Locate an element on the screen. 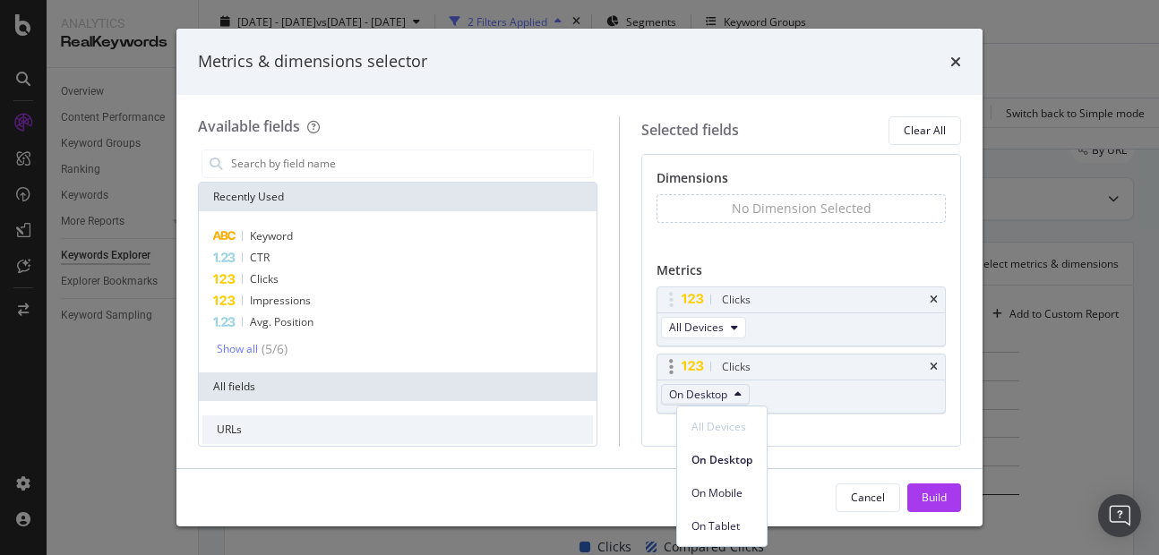 The image size is (1159, 555). span: Avg. Position is located at coordinates (281, 322).